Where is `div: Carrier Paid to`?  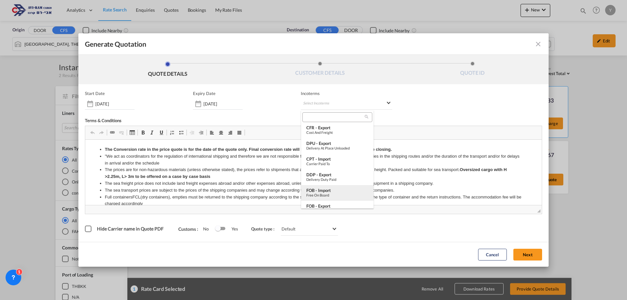 div: Carrier Paid to is located at coordinates (337, 164).